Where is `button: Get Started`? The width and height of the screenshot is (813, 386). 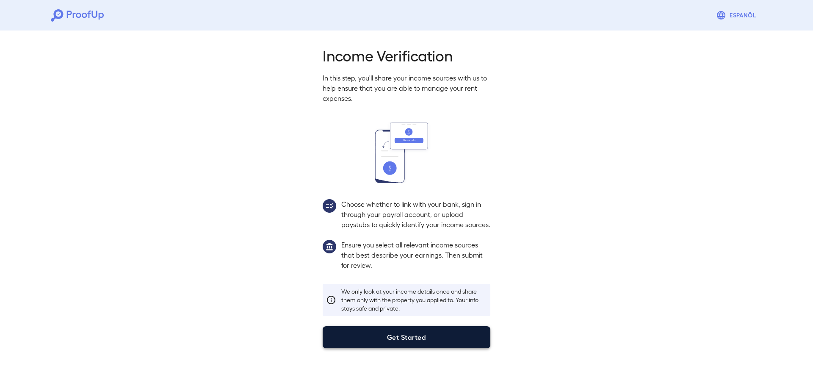 button: Get Started is located at coordinates (407, 337).